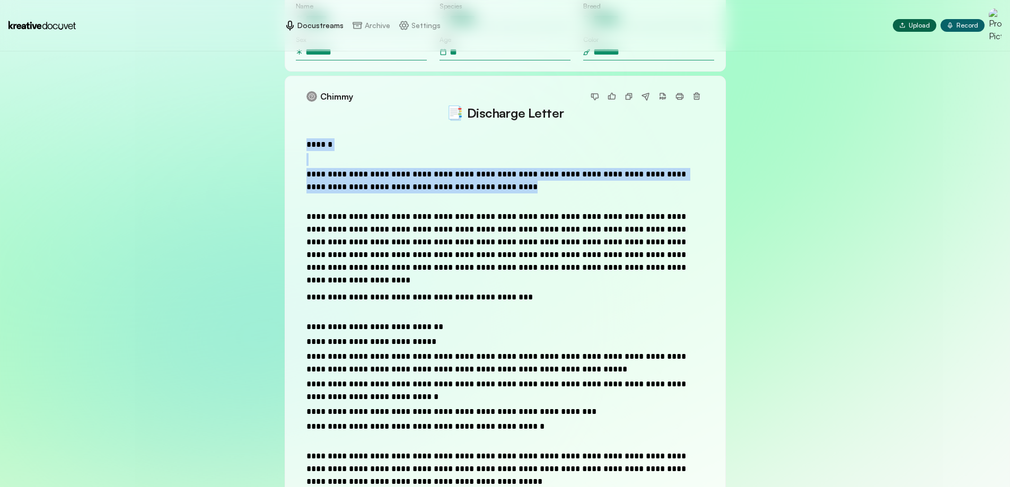 The image size is (1010, 487). I want to click on img: Unknown avatar photo, so click(312, 97).